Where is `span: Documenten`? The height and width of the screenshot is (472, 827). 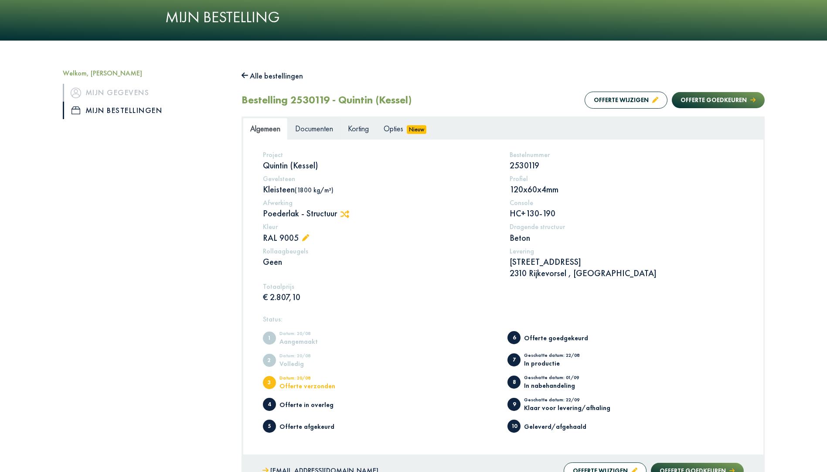
span: Documenten is located at coordinates (314, 128).